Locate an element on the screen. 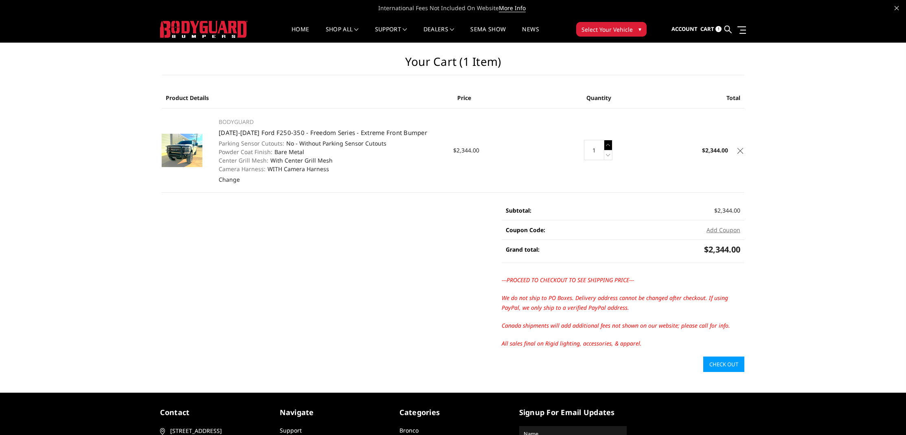 This screenshot has height=435, width=906. strong: $2,344.00 is located at coordinates (715, 150).